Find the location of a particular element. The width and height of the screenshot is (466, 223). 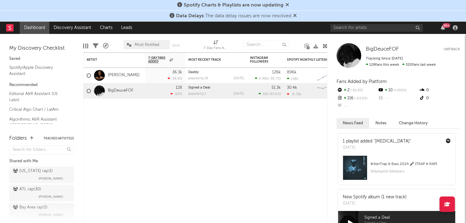

div: 2 is located at coordinates (357, 90).